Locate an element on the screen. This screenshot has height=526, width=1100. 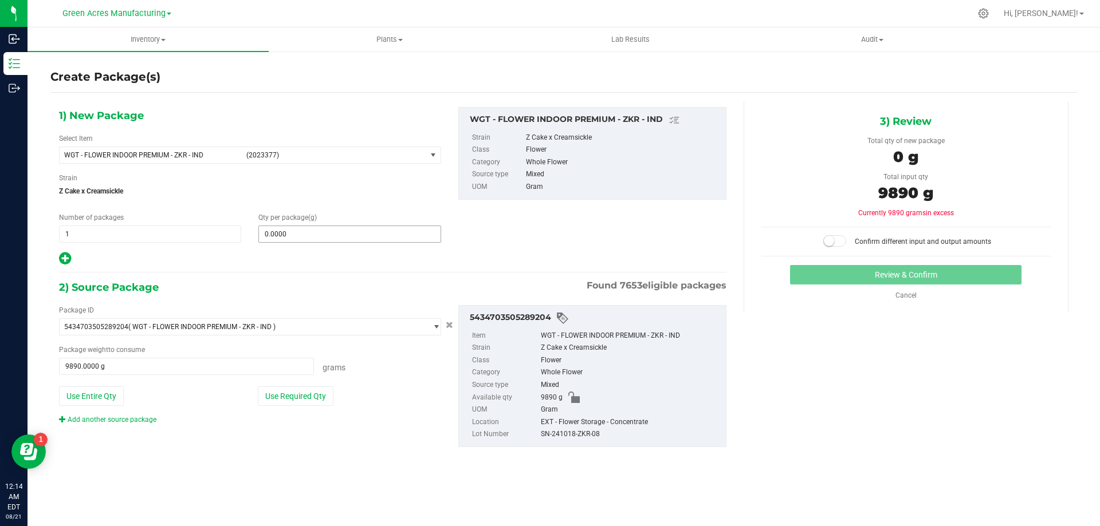
label: Select Item is located at coordinates (76, 139).